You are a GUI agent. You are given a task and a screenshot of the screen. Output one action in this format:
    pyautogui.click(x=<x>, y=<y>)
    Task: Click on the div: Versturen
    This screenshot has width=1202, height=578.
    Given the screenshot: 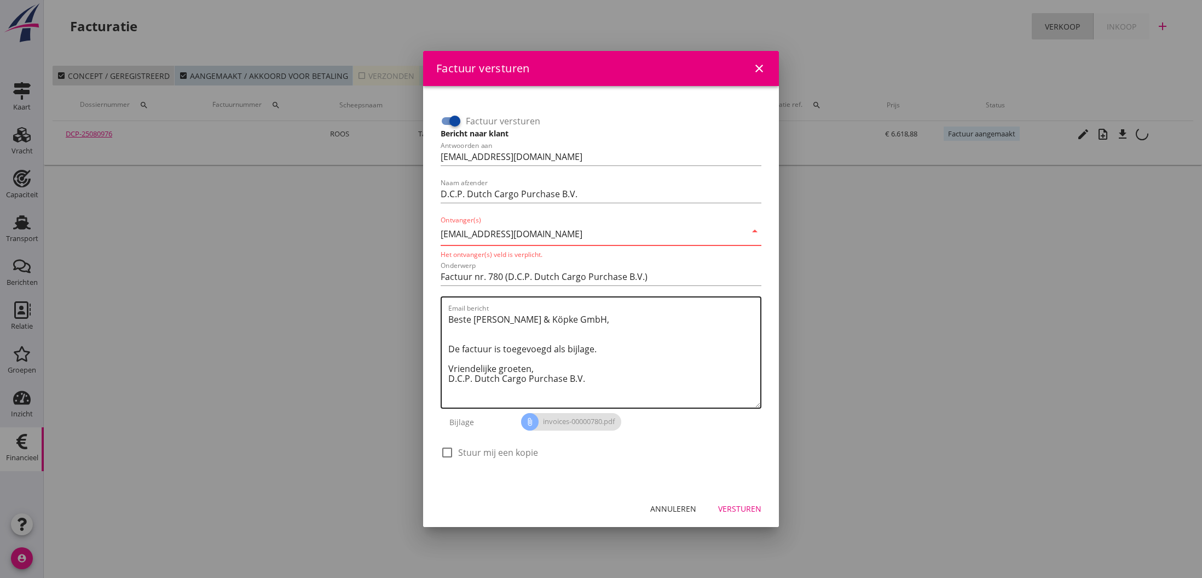 What is the action you would take?
    pyautogui.click(x=740, y=508)
    